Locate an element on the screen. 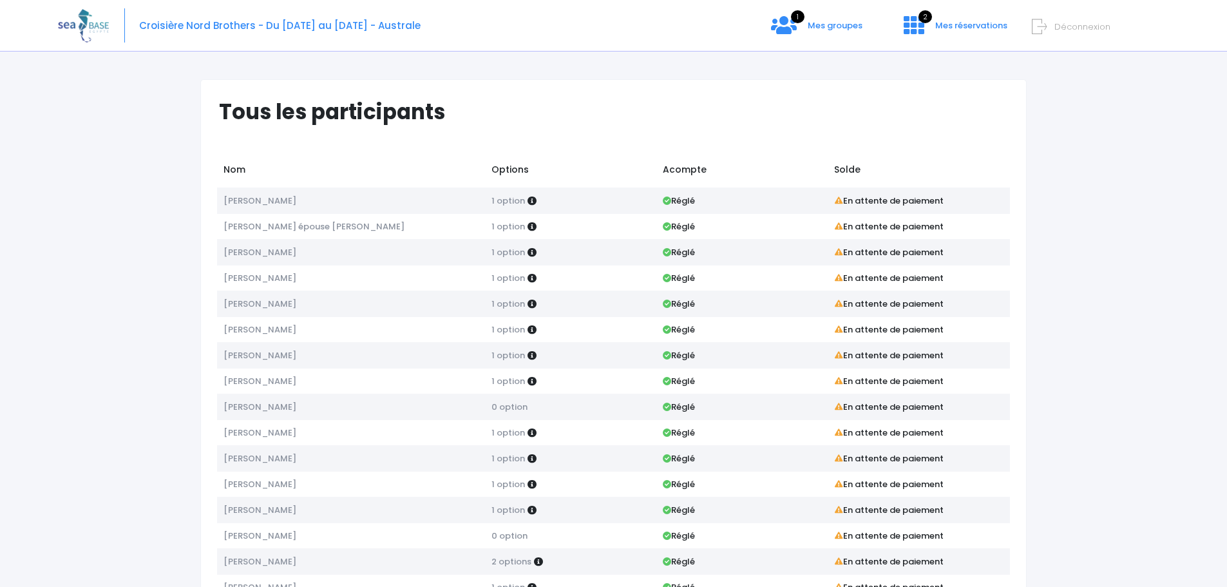 The image size is (1227, 587). a: 2 Mes réservations is located at coordinates (954, 30).